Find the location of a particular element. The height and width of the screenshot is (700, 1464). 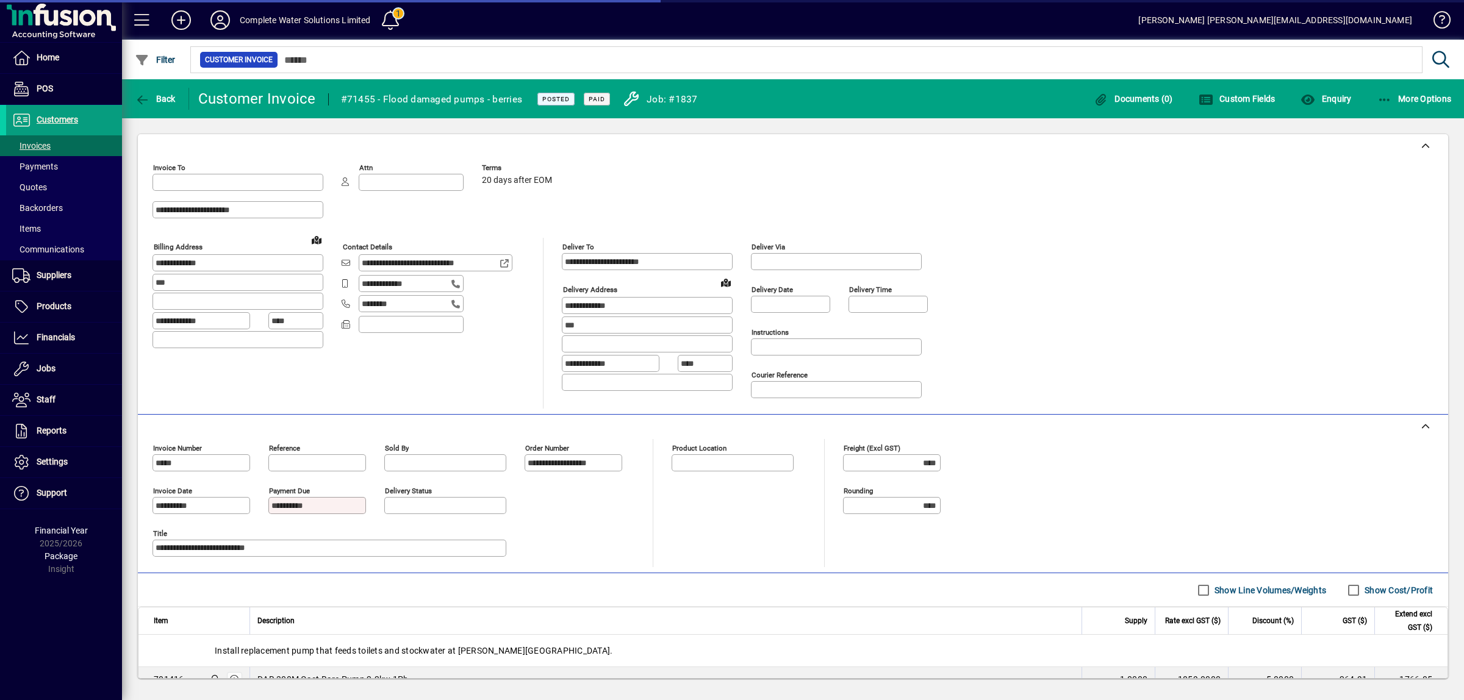

span: 20 days after EOM is located at coordinates (517, 181).